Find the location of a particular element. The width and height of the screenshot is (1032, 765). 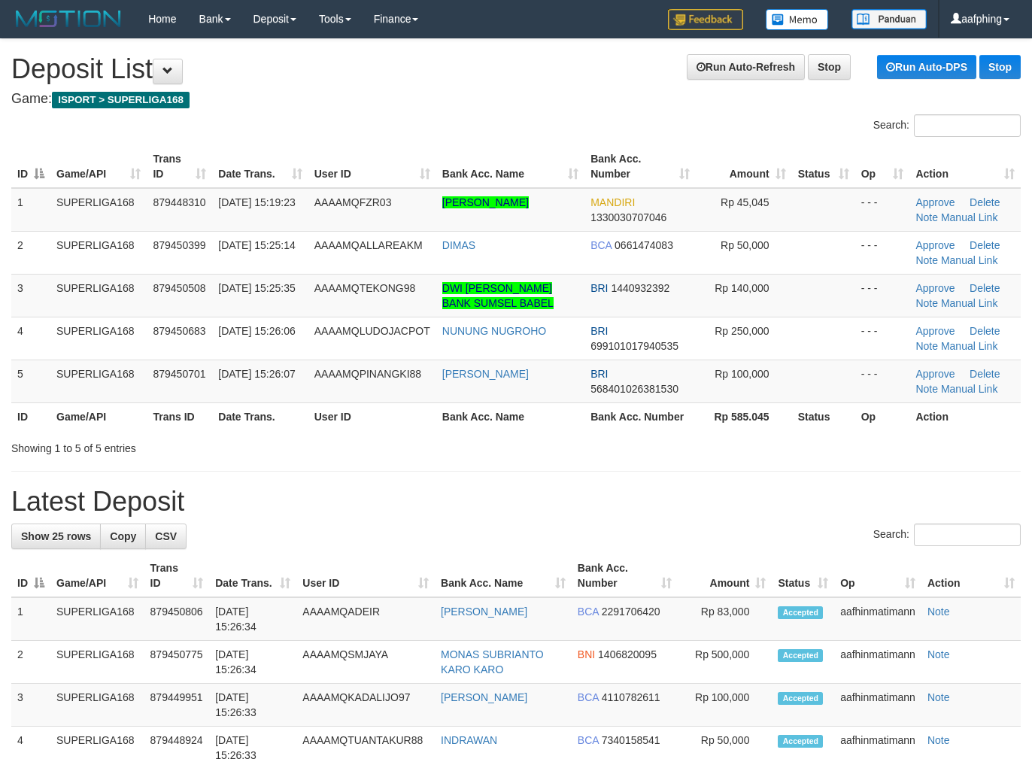

td: 879449951 is located at coordinates (177, 705).